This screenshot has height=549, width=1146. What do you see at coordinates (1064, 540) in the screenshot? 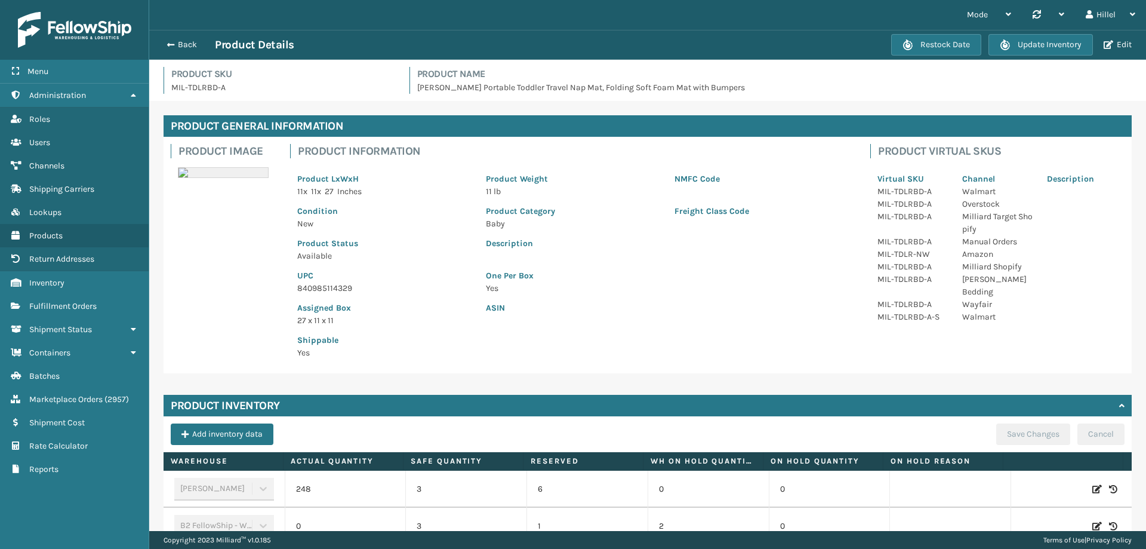
I see `a: Terms of Use` at bounding box center [1064, 540].